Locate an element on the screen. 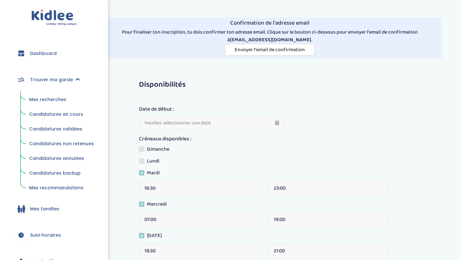 The image size is (461, 260). span: Mes recommandations is located at coordinates (56, 188).